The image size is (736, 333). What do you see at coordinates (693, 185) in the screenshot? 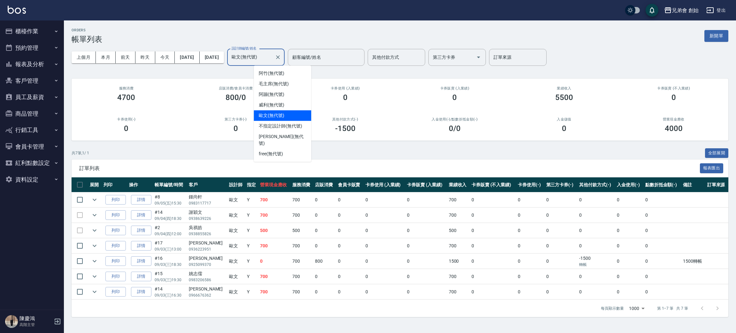
I see `th: 備註` at bounding box center [693, 185].